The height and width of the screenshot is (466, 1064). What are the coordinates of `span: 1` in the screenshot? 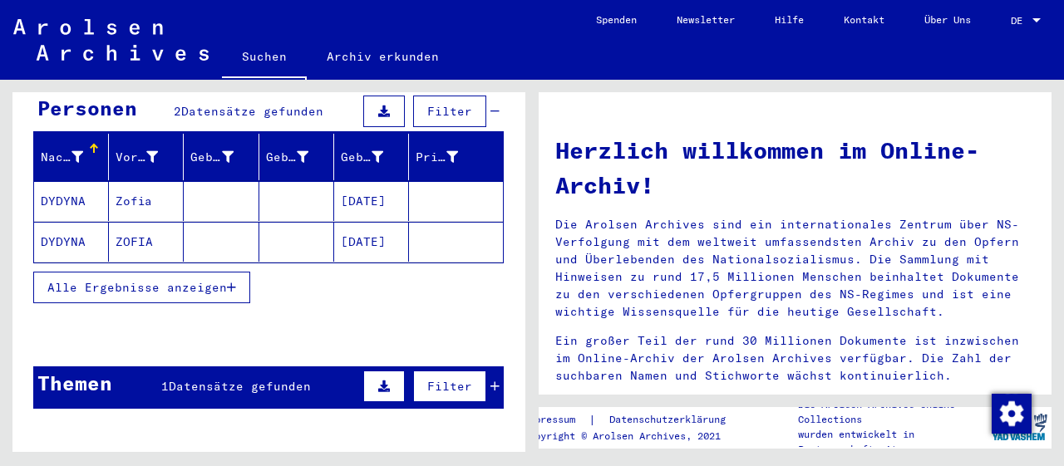 It's located at (165, 386).